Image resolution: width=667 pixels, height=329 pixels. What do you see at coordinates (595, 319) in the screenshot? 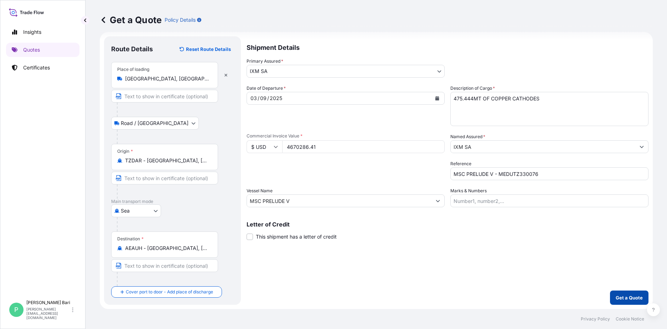
I see `a: Privacy Policy` at bounding box center [595, 319].